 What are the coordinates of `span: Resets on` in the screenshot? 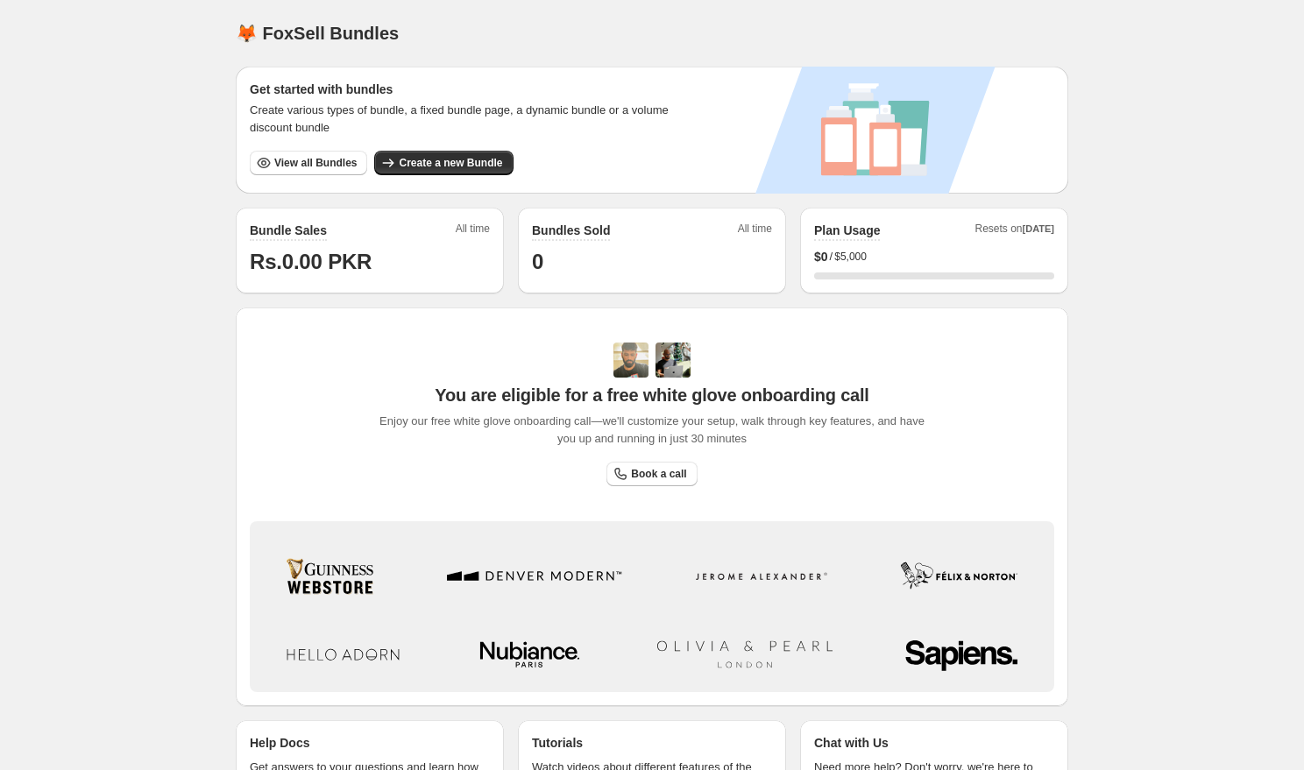 It's located at (1015, 231).